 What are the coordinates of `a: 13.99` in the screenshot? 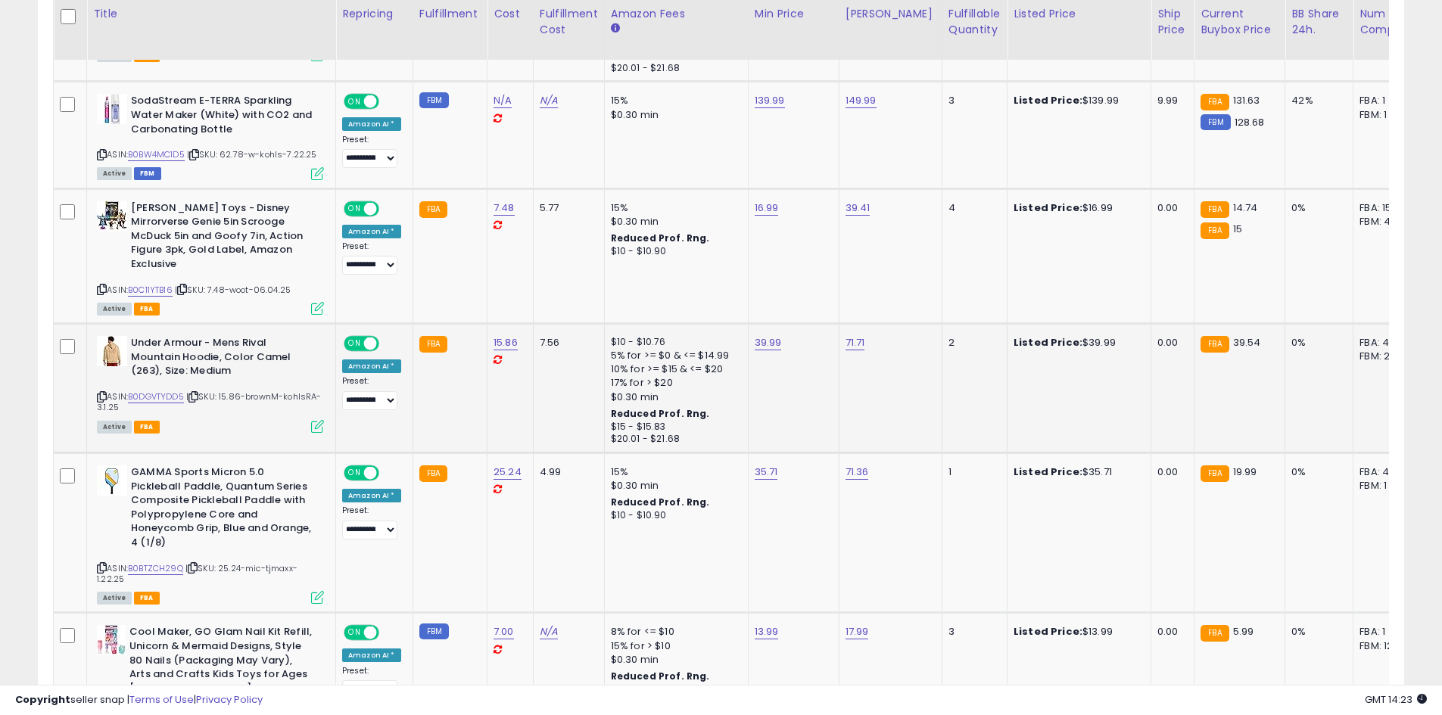 It's located at (767, 632).